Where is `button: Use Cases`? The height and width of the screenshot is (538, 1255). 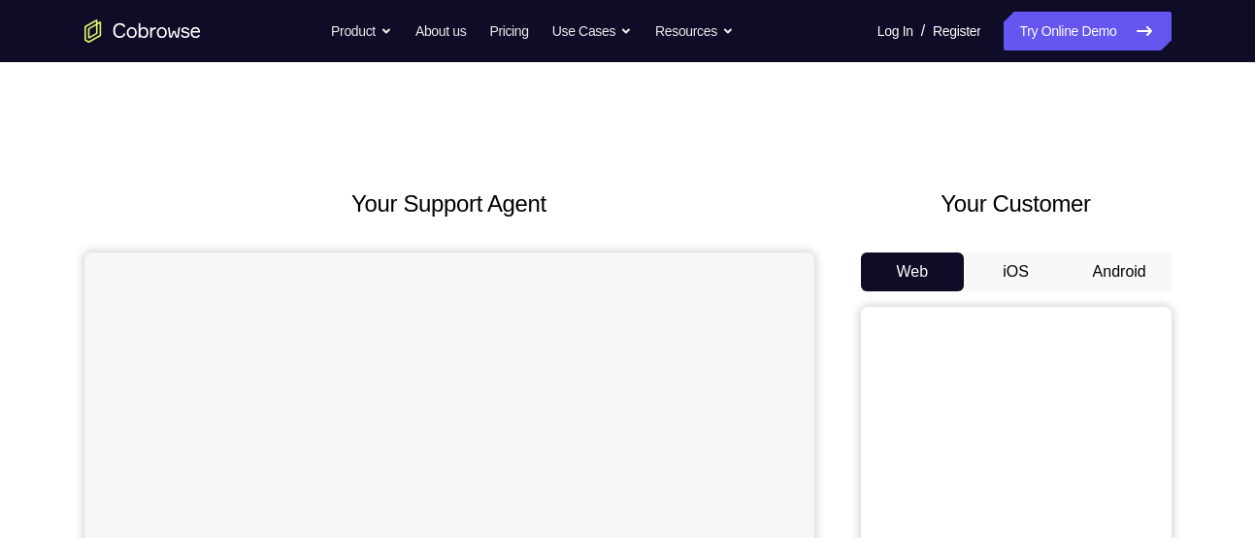
button: Use Cases is located at coordinates (592, 31).